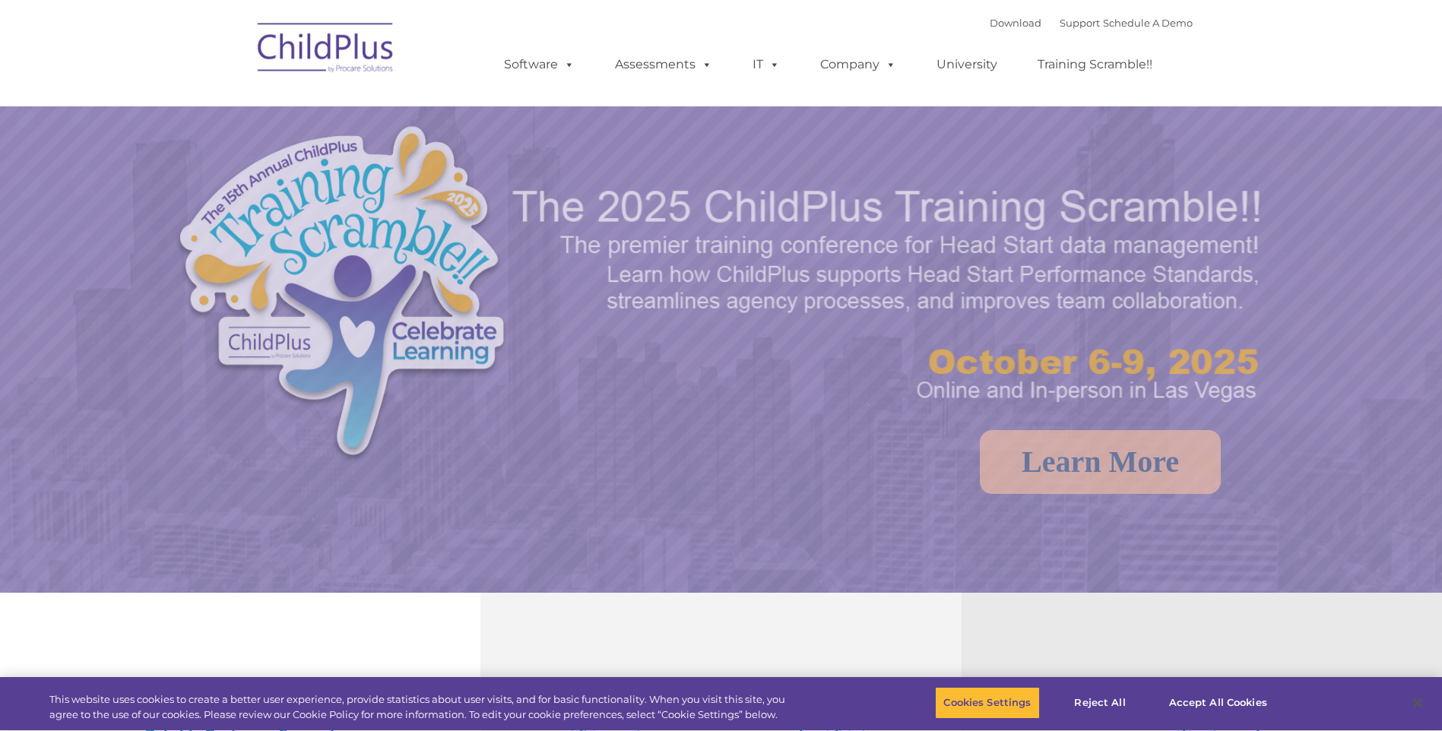 The height and width of the screenshot is (731, 1442). I want to click on button: Cookies Settings, so click(987, 703).